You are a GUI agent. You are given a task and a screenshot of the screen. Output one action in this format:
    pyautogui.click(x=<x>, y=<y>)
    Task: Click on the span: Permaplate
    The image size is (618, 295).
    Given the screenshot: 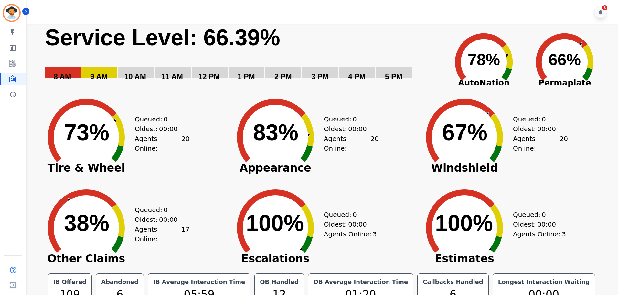 What is the action you would take?
    pyautogui.click(x=565, y=83)
    